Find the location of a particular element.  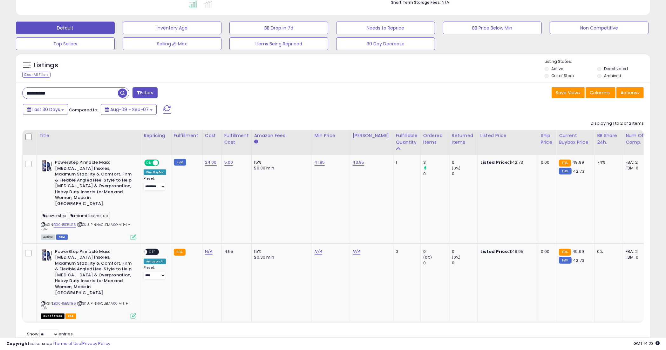

div: Ordered Items is located at coordinates (435, 139).